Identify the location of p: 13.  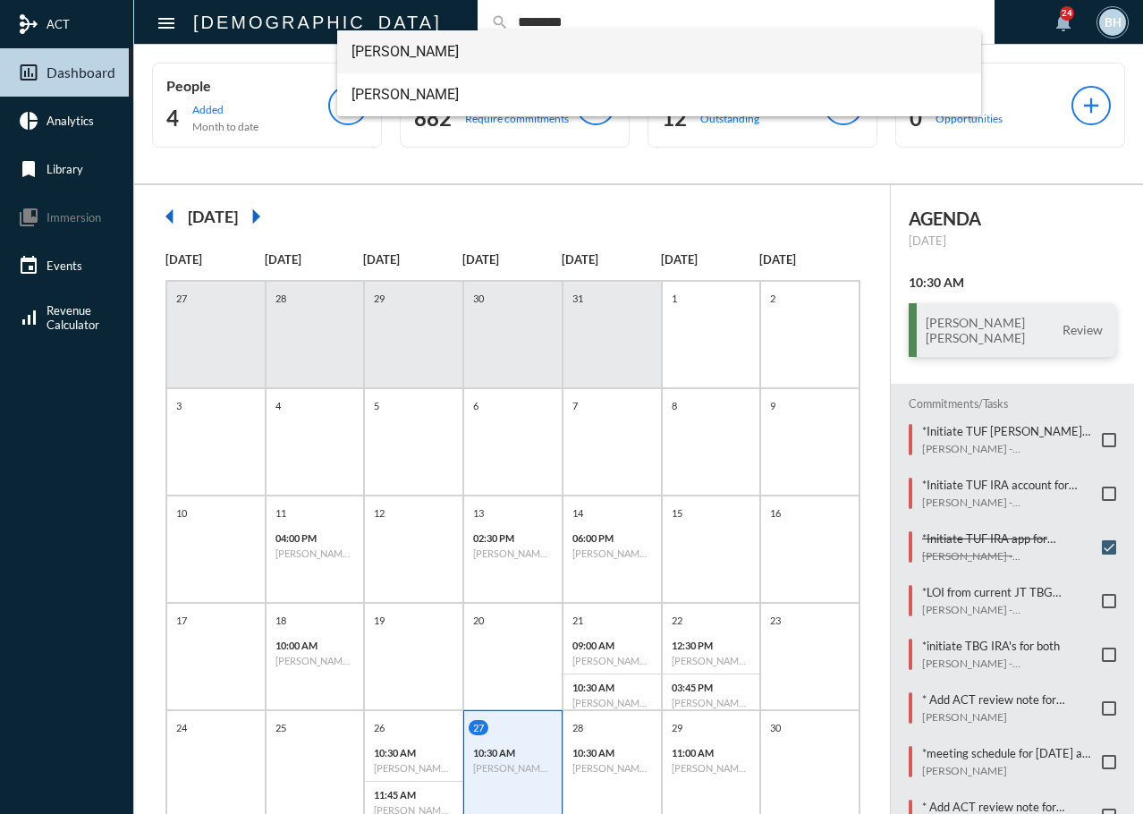
(478, 512).